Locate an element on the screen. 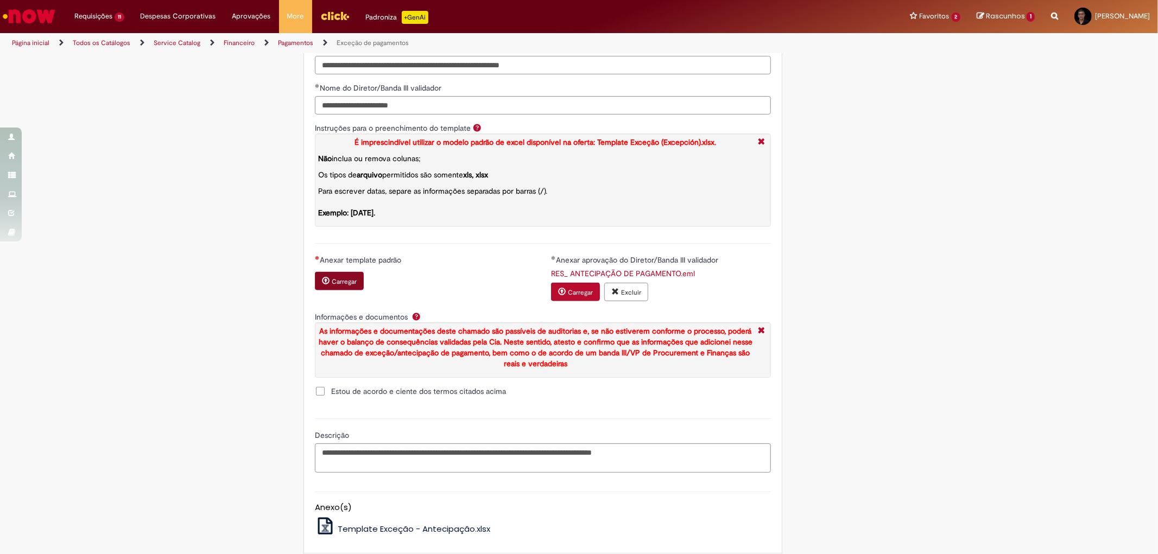 The width and height of the screenshot is (1158, 554). button: Excluir anexo RES_ ANTECIPAÇÃO DE PAGAMENTO.eml is located at coordinates (626, 292).